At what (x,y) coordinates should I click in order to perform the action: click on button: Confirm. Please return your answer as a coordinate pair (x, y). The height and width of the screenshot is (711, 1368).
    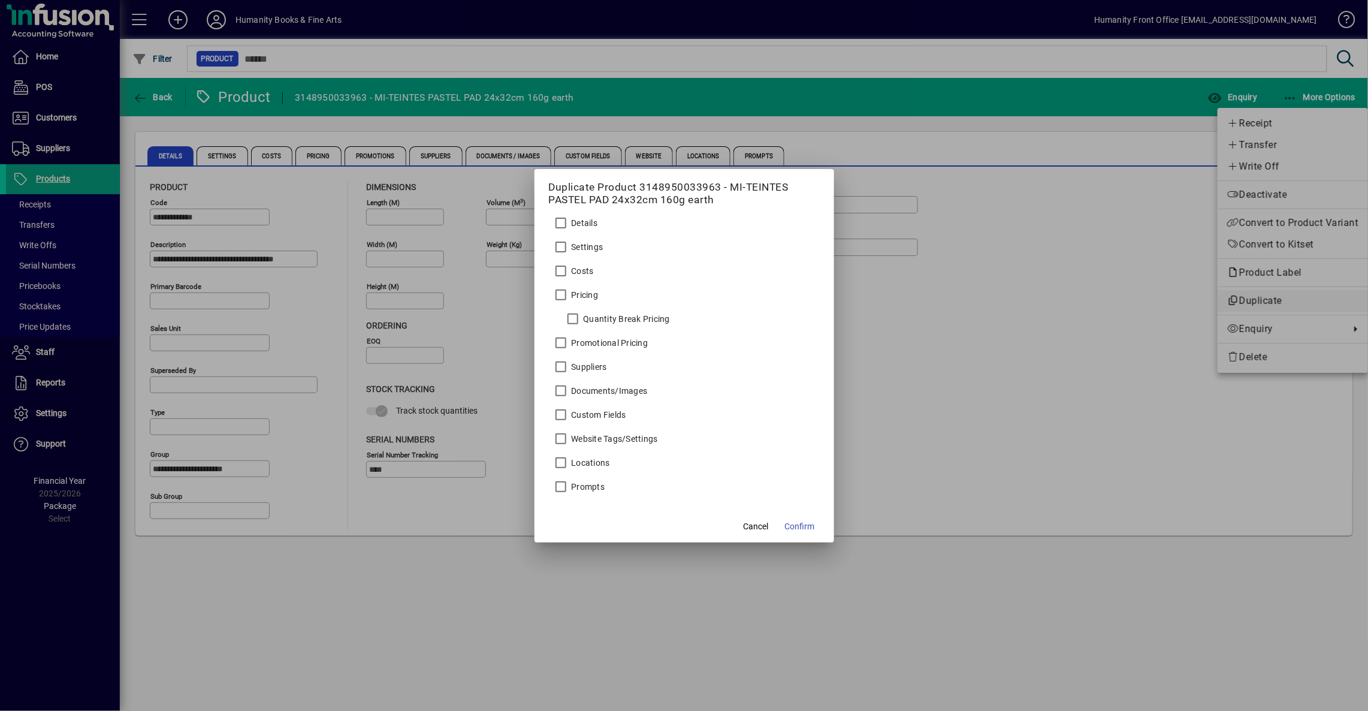
    Looking at the image, I should click on (800, 527).